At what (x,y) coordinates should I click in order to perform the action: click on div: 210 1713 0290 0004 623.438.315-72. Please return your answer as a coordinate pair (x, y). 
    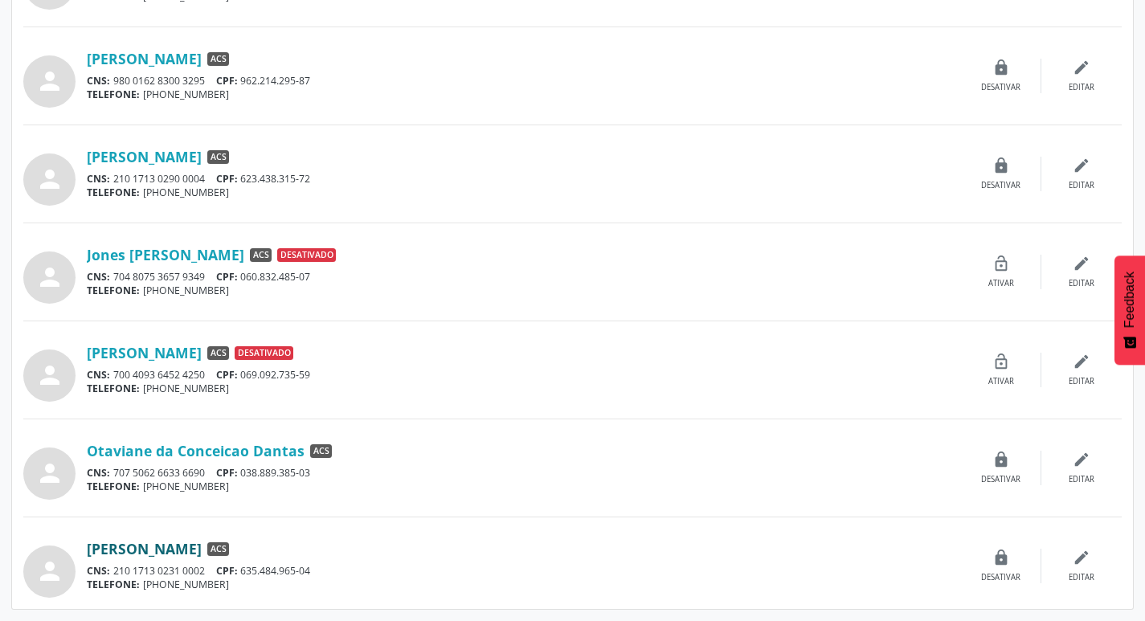
    Looking at the image, I should click on (524, 178).